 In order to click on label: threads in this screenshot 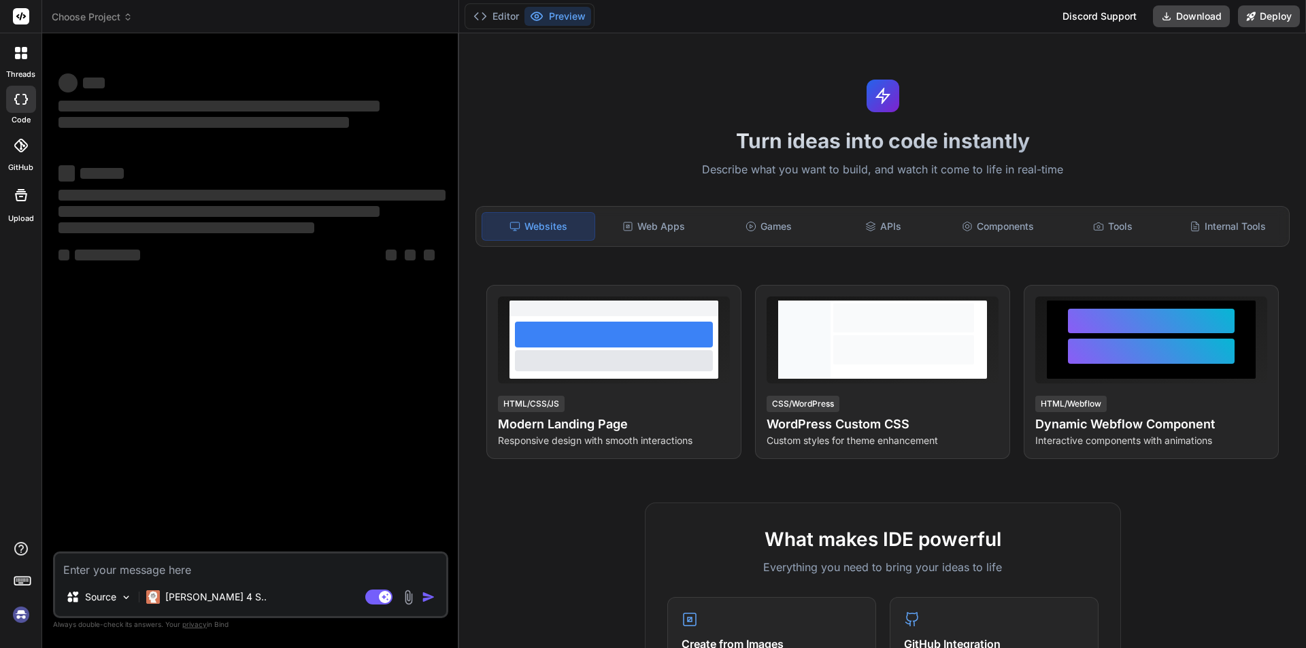, I will do `click(20, 74)`.